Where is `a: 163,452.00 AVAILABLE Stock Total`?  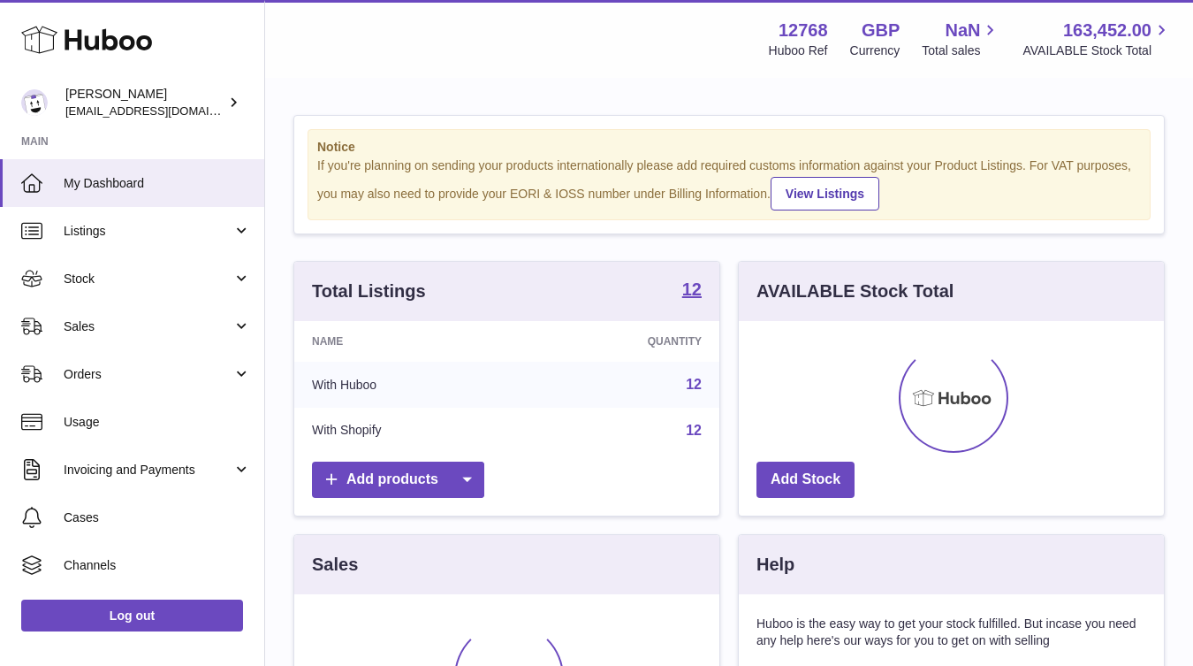 a: 163,452.00 AVAILABLE Stock Total is located at coordinates (1097, 39).